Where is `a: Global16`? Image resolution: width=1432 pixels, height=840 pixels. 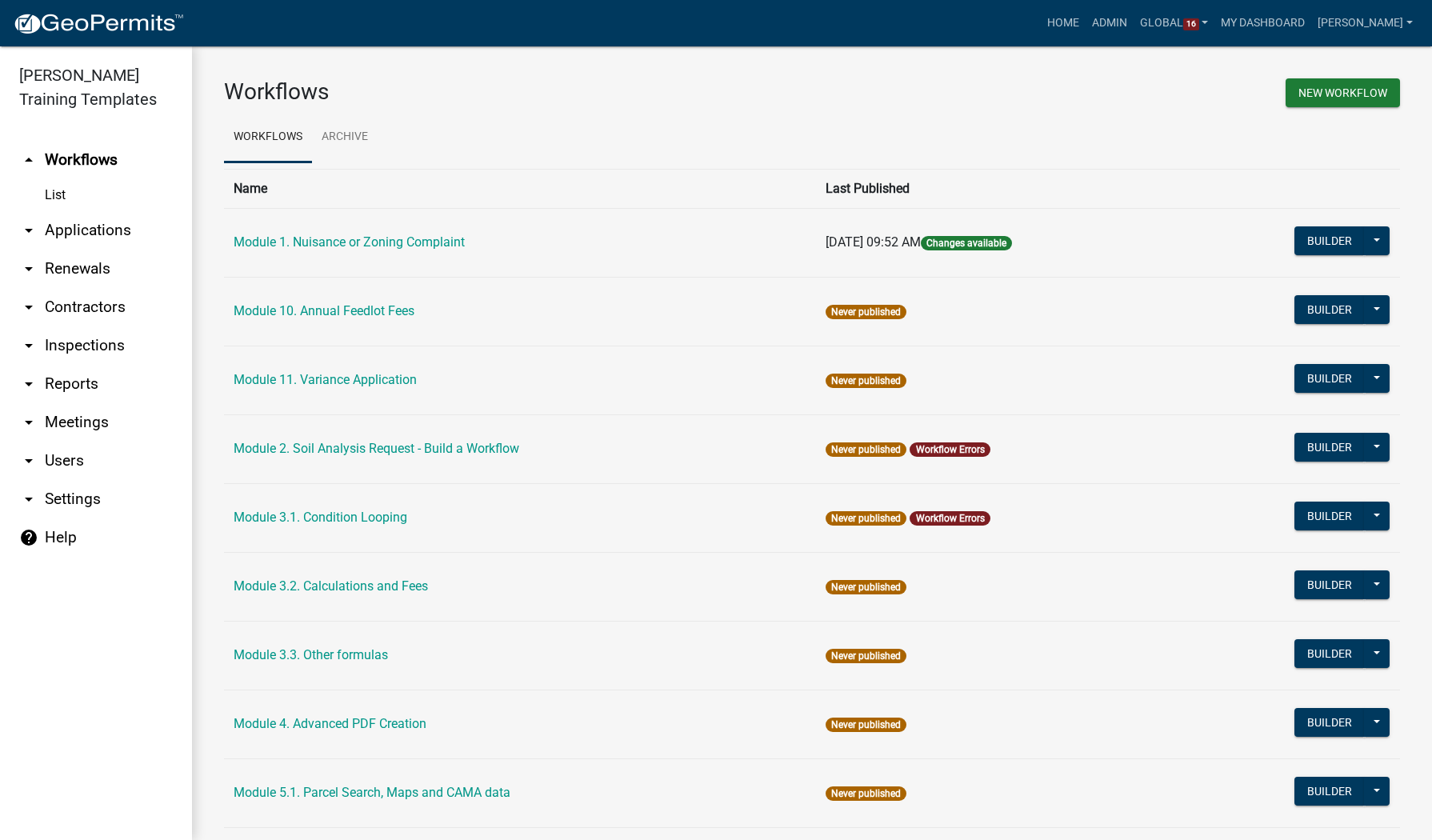 a: Global16 is located at coordinates (1174, 24).